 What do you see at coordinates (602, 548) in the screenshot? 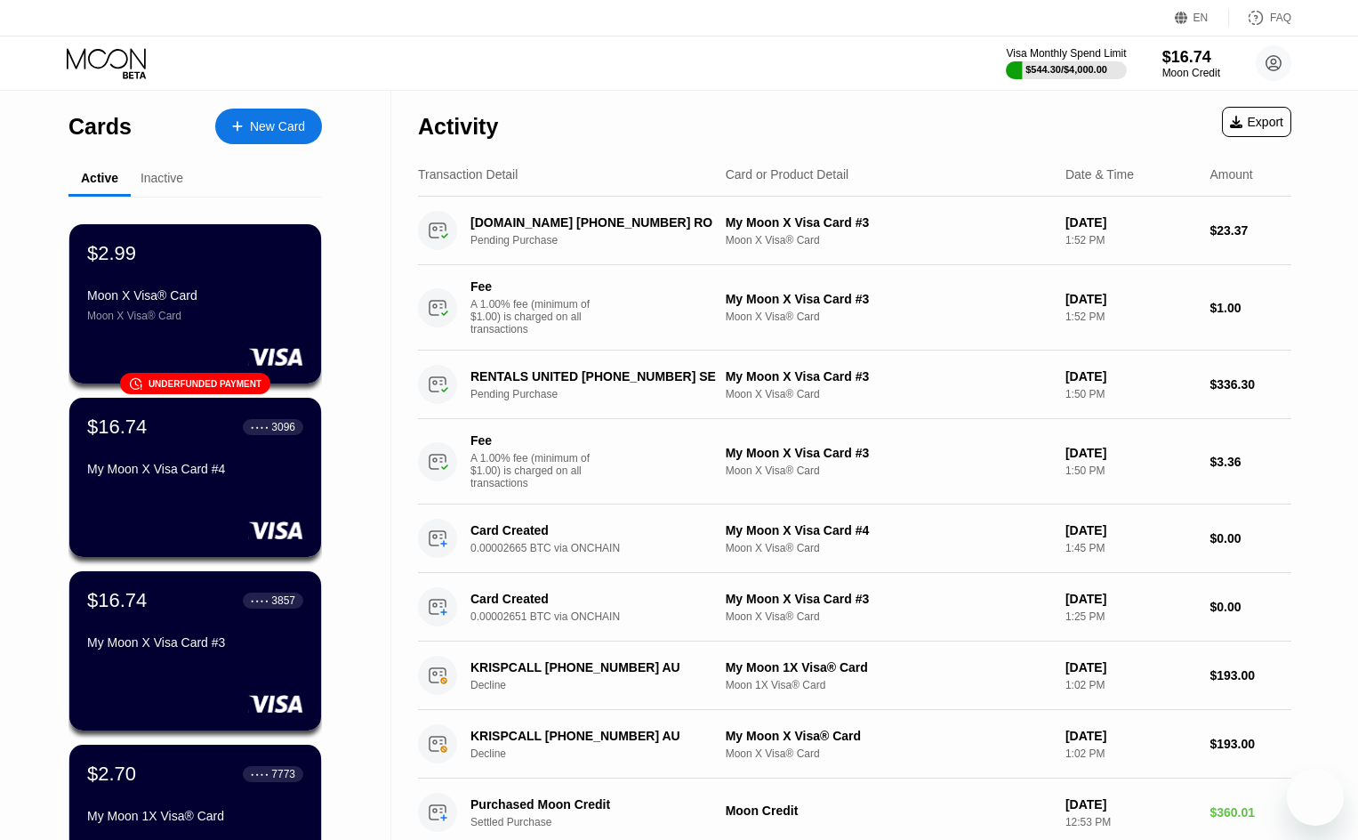
I see `div: 0.00002665 BTC via ONCHAIN` at bounding box center [602, 548].